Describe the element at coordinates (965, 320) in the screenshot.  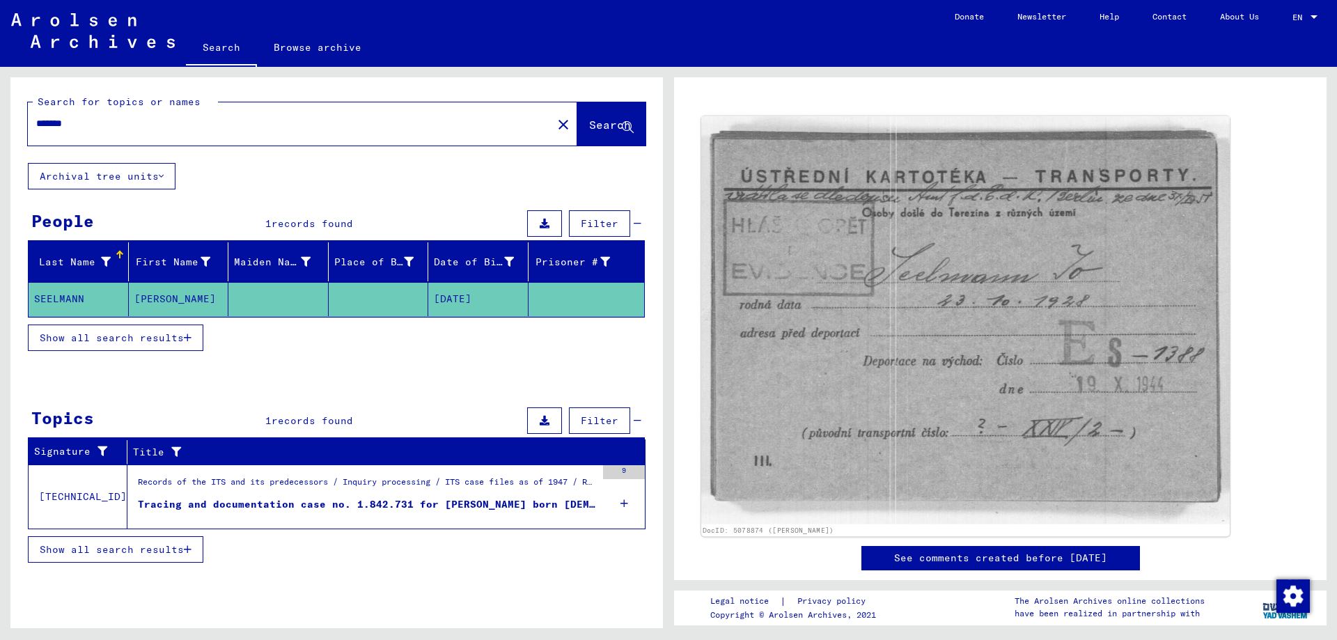
I see `img: 001.jpg` at that location.